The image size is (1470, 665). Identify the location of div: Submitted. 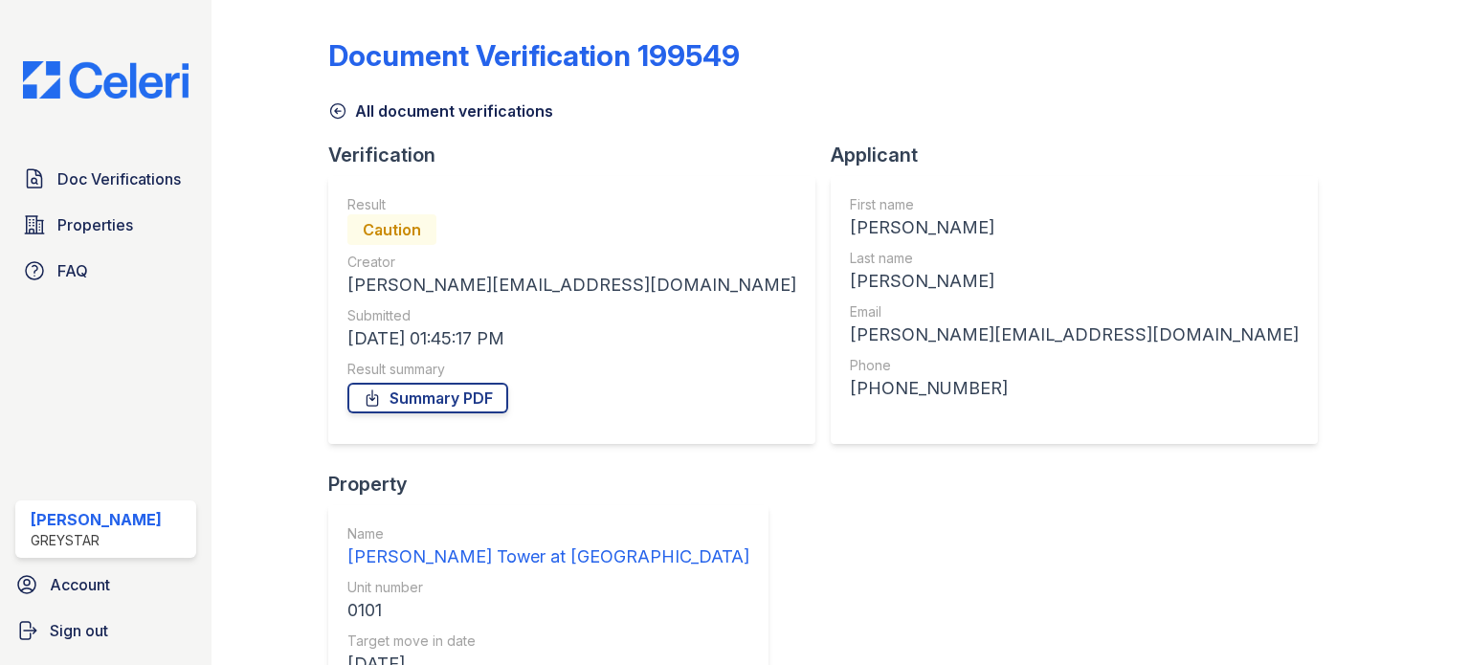
(571, 316).